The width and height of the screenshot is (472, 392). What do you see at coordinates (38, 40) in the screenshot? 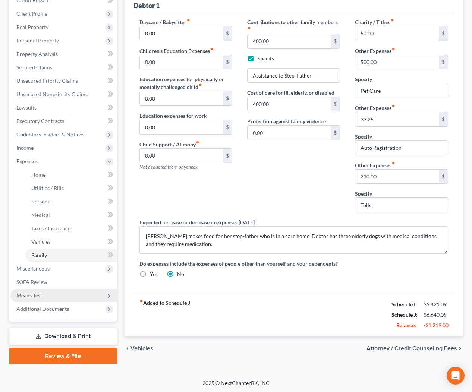
I see `span: Personal Property` at bounding box center [38, 40].